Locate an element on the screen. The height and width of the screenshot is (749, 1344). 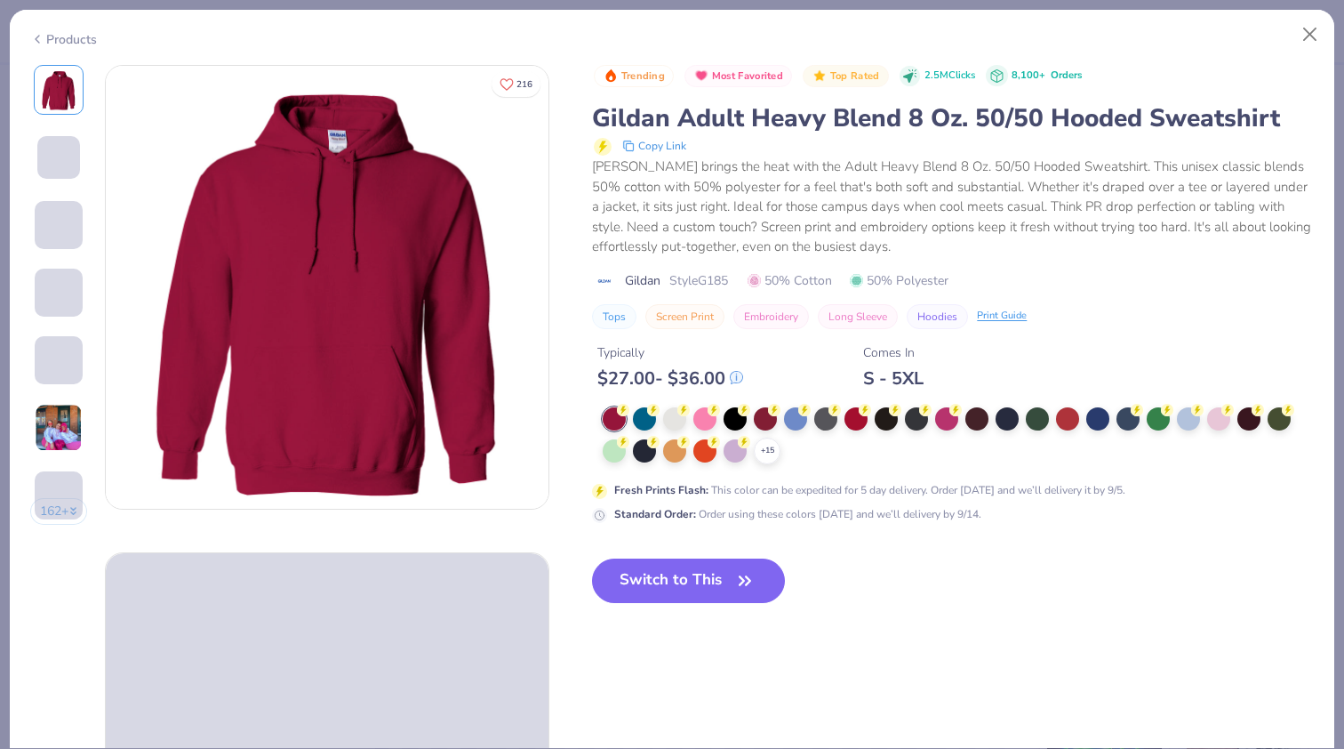
div: S - 5XL is located at coordinates (893, 378).